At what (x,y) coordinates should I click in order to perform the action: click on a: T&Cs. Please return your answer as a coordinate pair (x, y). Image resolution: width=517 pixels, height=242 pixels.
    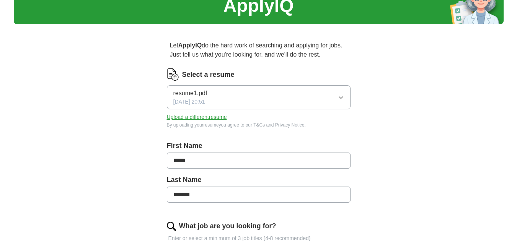
    Looking at the image, I should click on (259, 125).